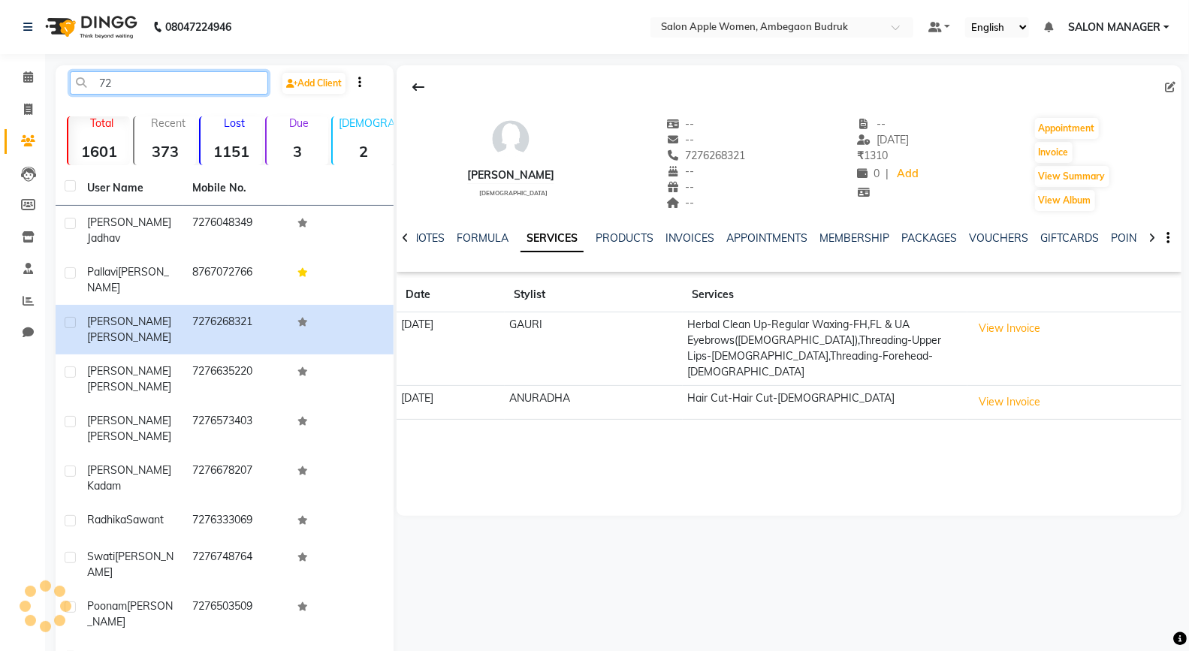 This screenshot has height=651, width=1189. What do you see at coordinates (107, 520) in the screenshot?
I see `span: Radhika` at bounding box center [107, 520].